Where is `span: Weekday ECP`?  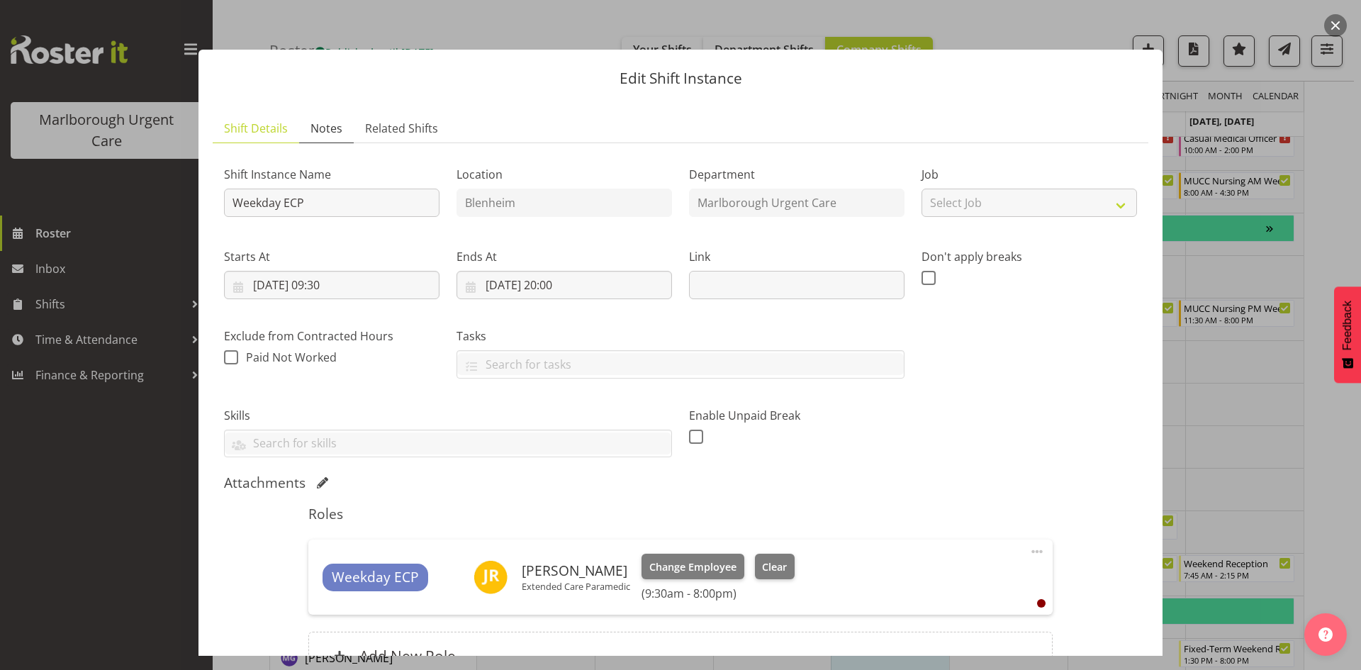 span: Weekday ECP is located at coordinates (375, 577).